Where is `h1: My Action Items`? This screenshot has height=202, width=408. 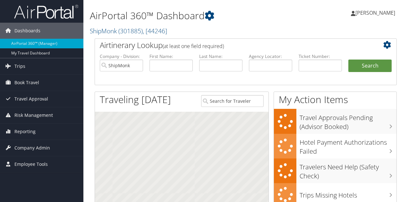
h1: My Action Items is located at coordinates (335, 100).